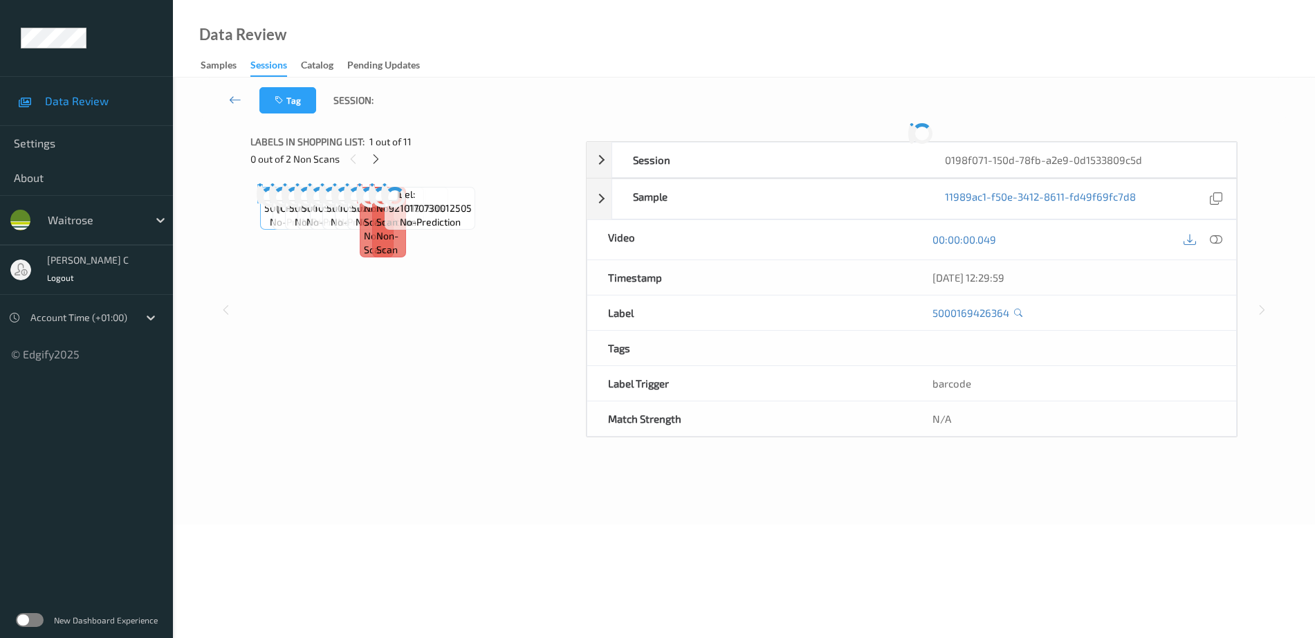  Describe the element at coordinates (288, 100) in the screenshot. I see `button: Tag` at that location.